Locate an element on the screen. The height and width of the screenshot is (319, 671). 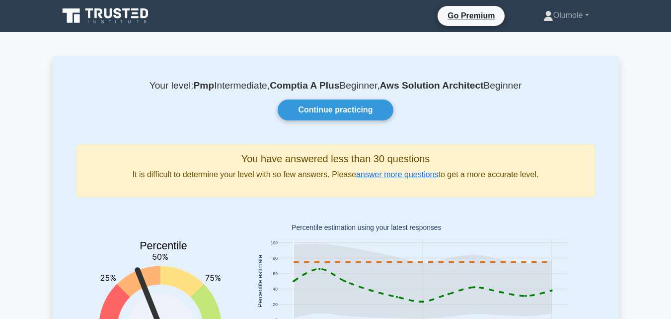
b: Comptia A Plus is located at coordinates (305, 85).